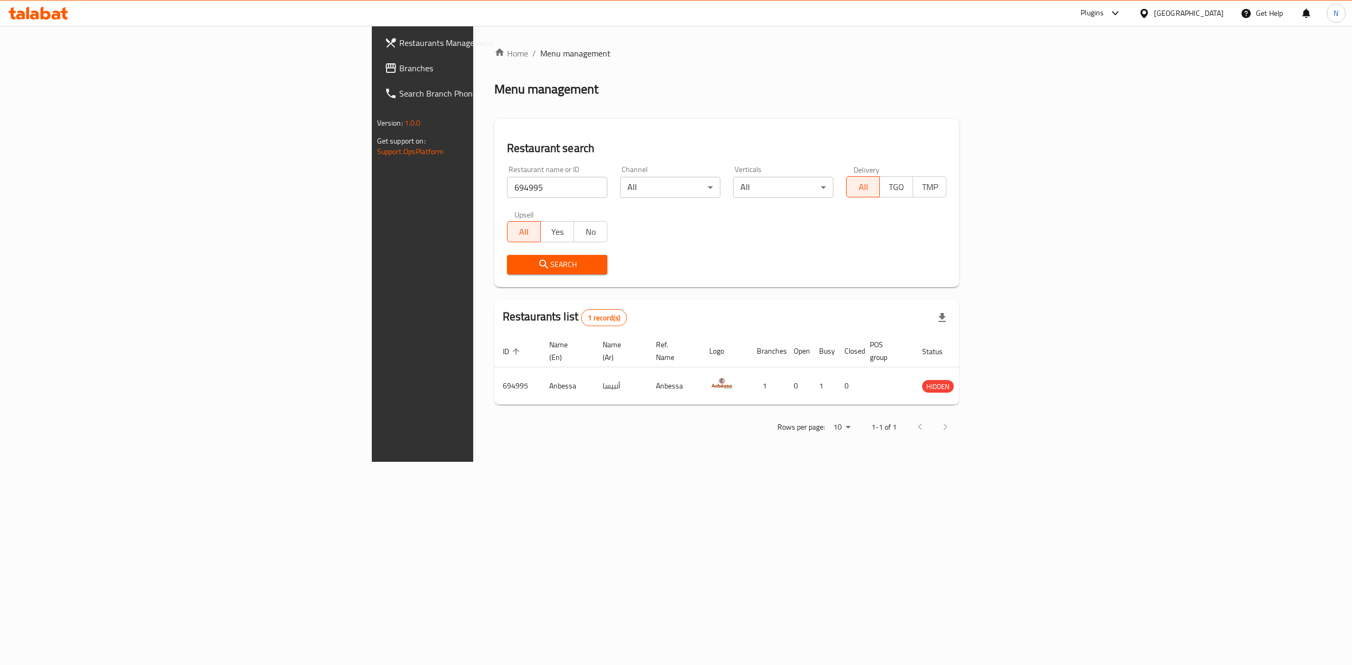 The width and height of the screenshot is (1352, 665). I want to click on span: Search Branch Phone, so click(494, 93).